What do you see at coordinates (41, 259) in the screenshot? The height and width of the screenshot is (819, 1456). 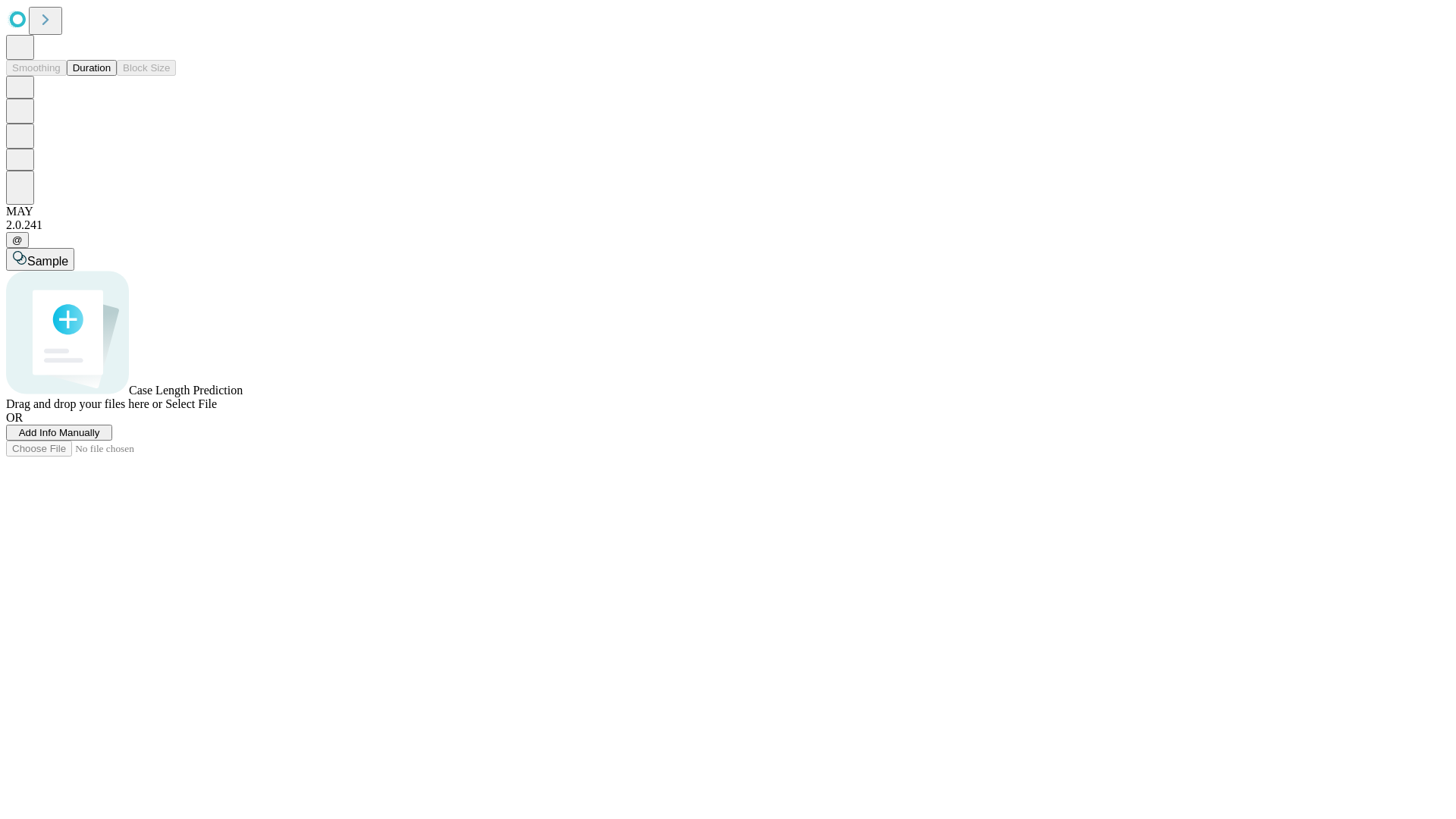 I see `button: Sample` at bounding box center [41, 259].